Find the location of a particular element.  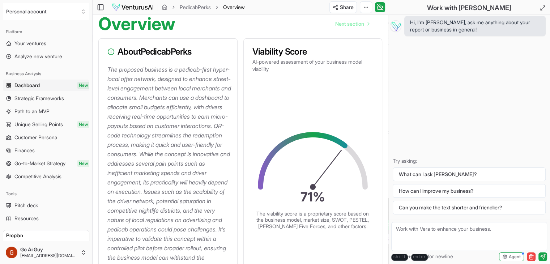

h1: Overview is located at coordinates (137, 24).